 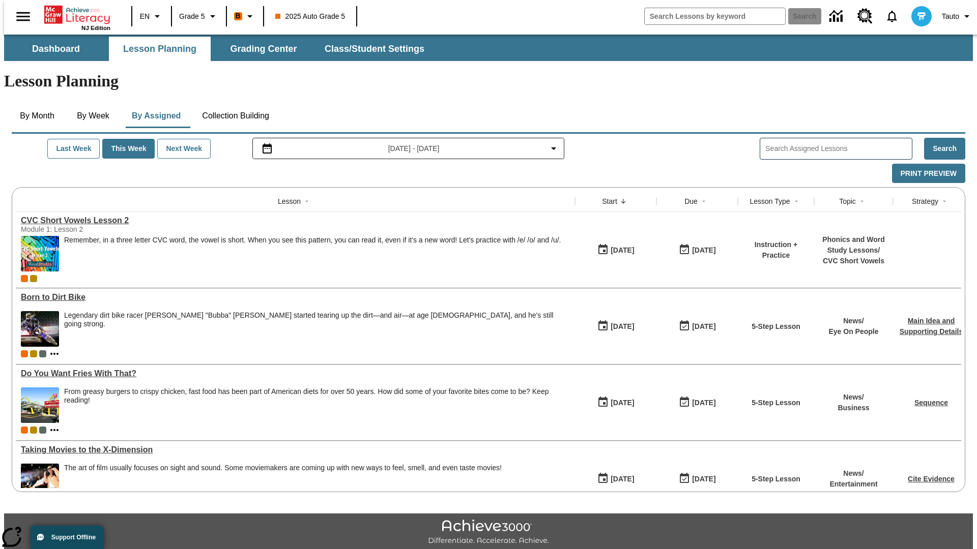 What do you see at coordinates (931, 479) in the screenshot?
I see `a: Cite Evidence` at bounding box center [931, 479].